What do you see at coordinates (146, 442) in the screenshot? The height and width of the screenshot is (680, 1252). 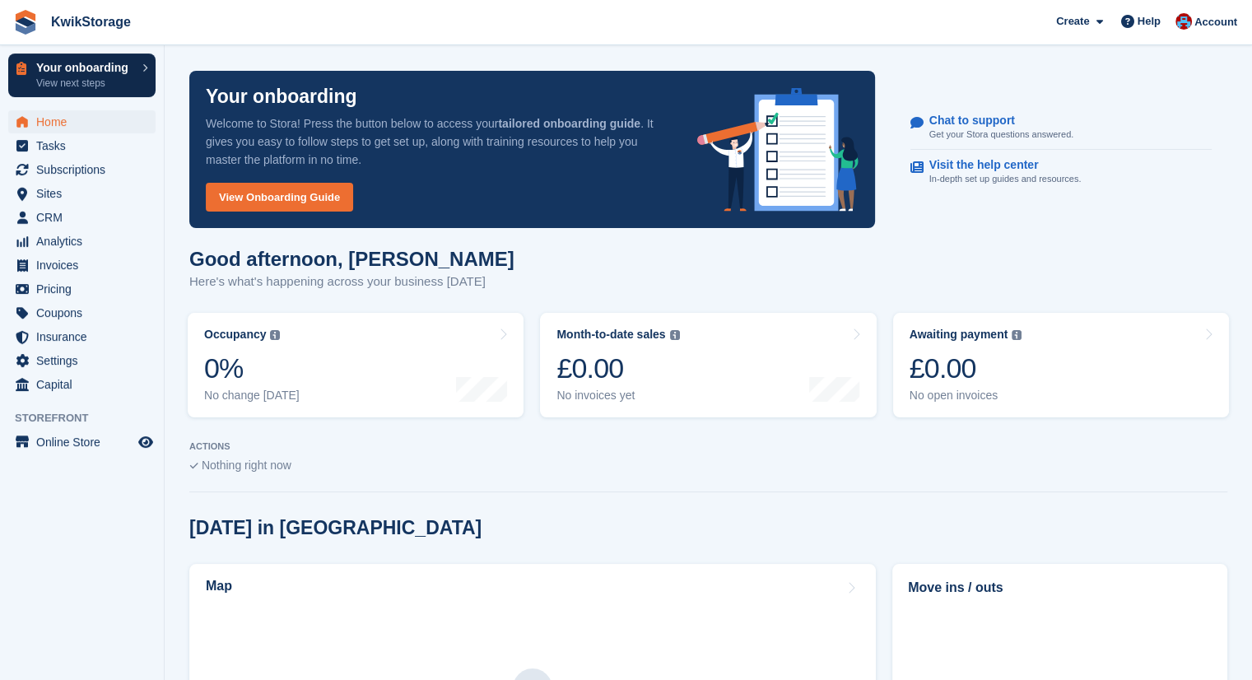 I see `a: Preview store` at bounding box center [146, 442].